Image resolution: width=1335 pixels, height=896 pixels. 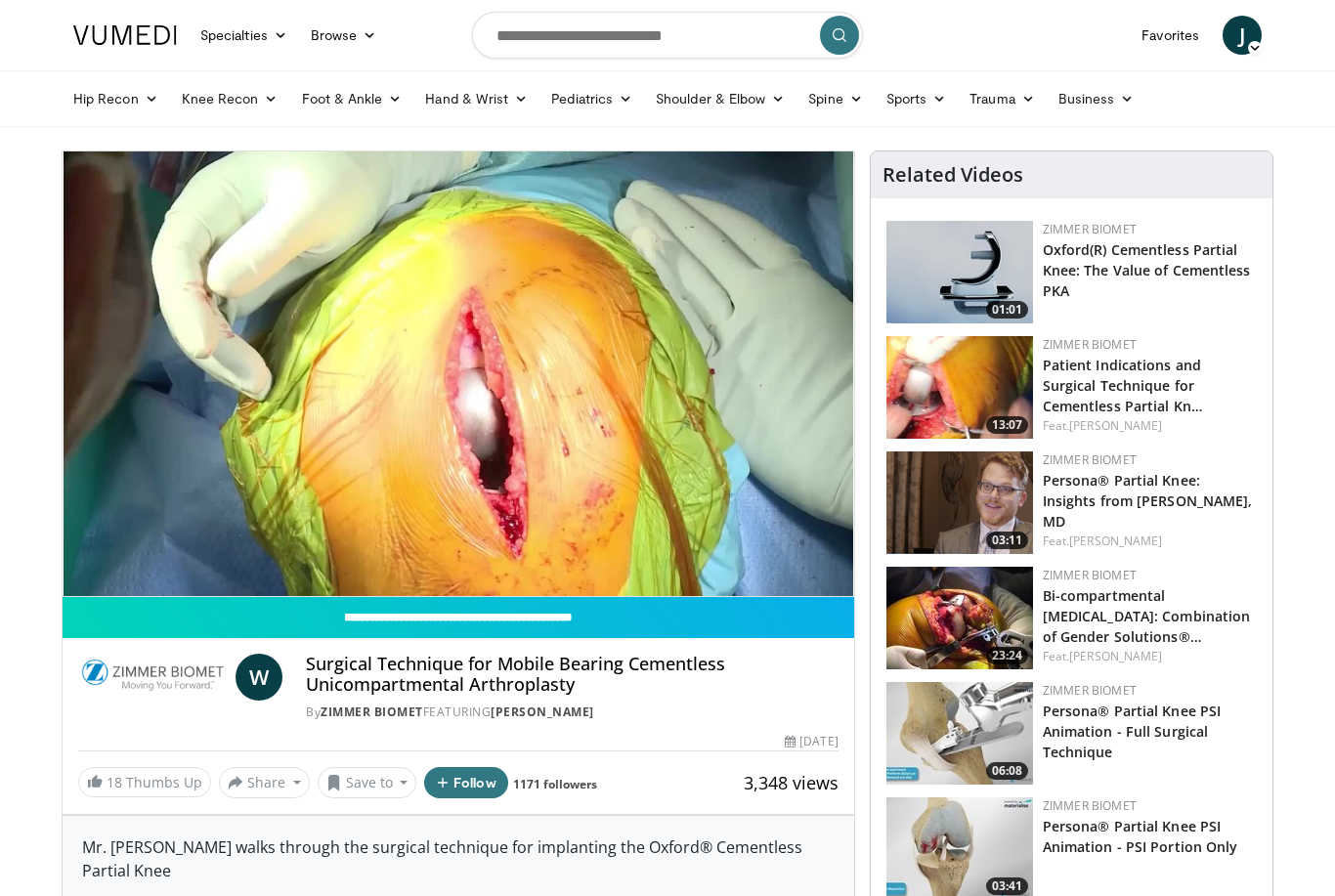 What do you see at coordinates (244, 36) in the screenshot?
I see `a: Specialties` at bounding box center [244, 36].